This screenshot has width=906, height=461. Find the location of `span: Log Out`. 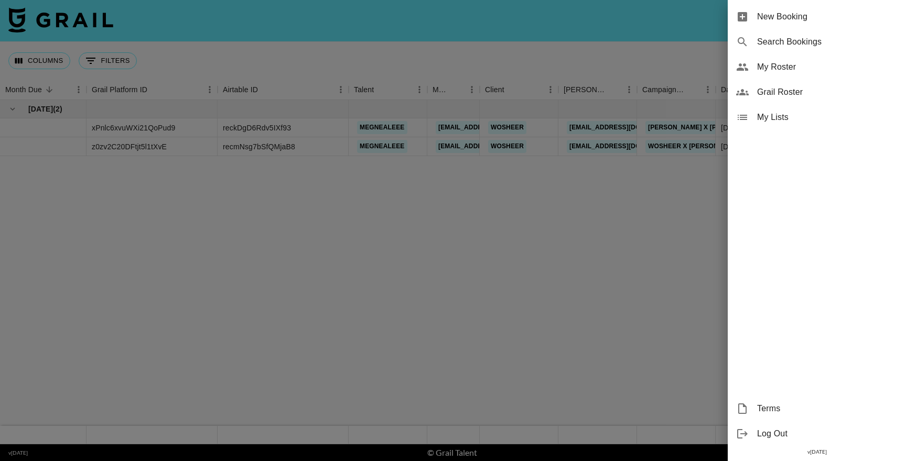

span: Log Out is located at coordinates (827, 434).